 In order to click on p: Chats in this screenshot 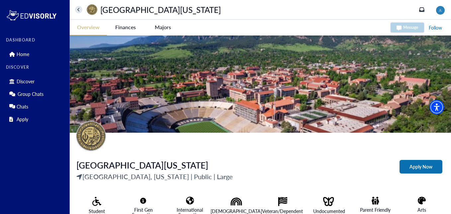, I will do `click(22, 107)`.